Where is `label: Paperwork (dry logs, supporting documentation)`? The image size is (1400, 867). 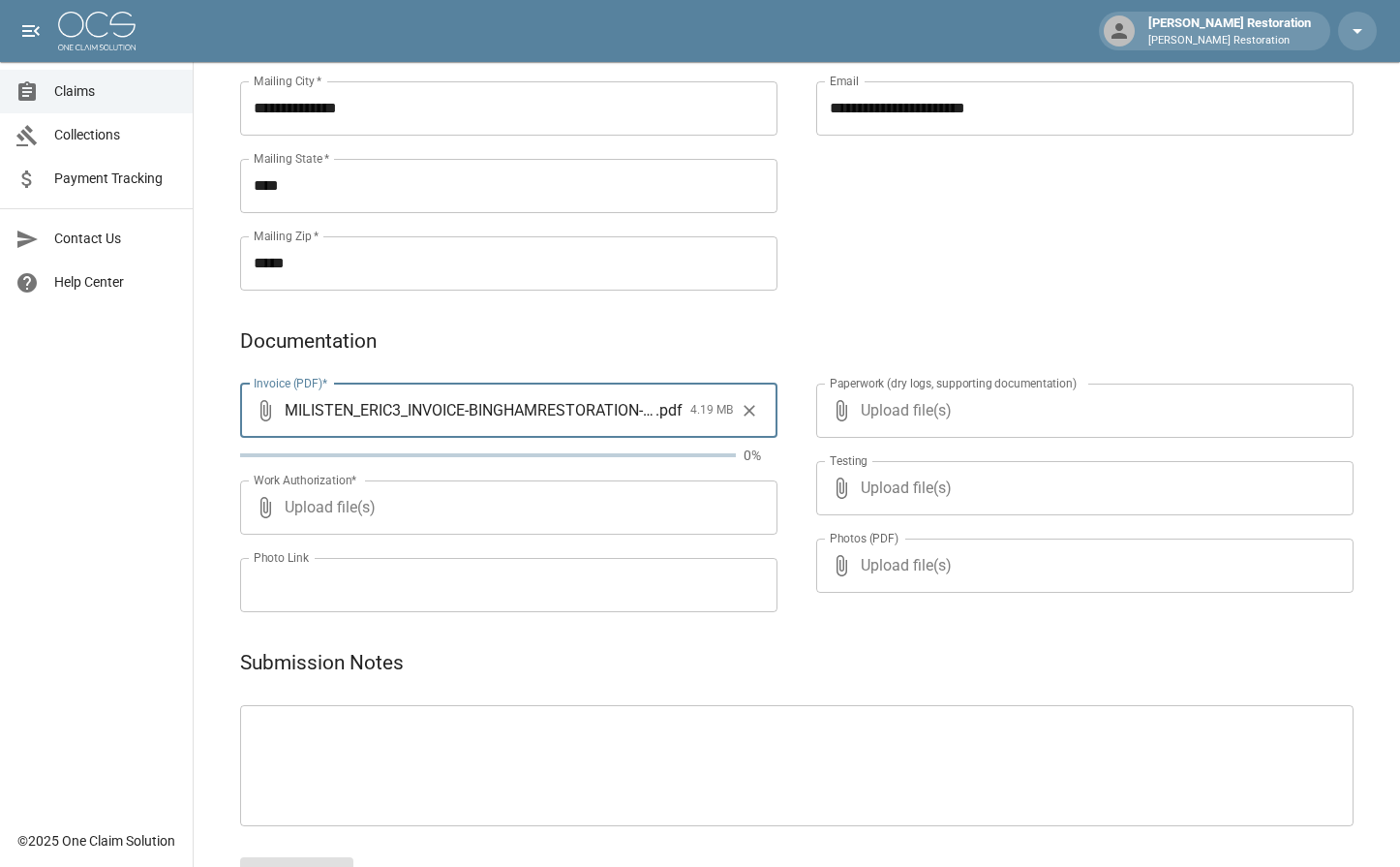
label: Paperwork (dry logs, supporting documentation) is located at coordinates (953, 382).